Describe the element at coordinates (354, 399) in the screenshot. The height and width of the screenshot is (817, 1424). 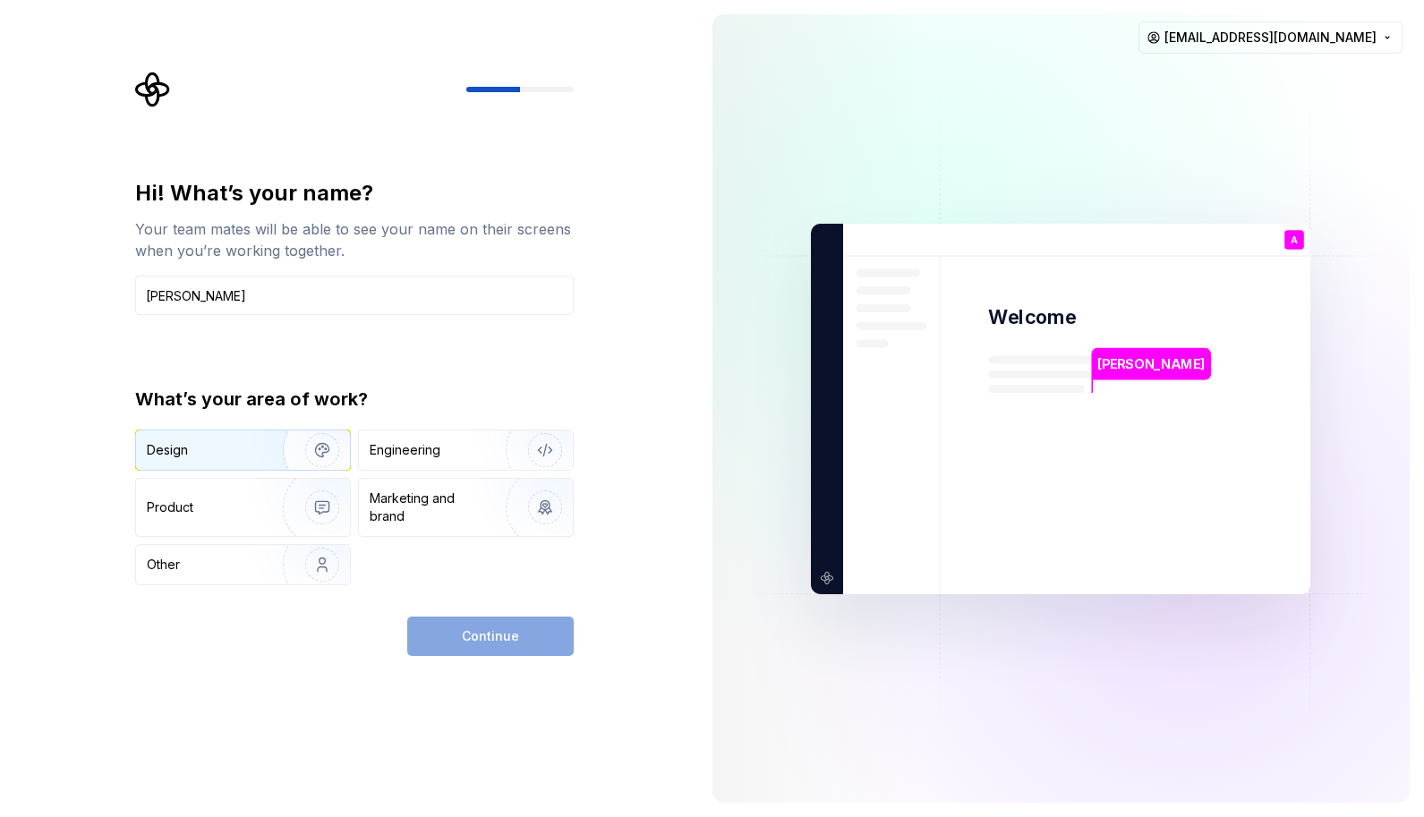
I see `div: What’s your area of work?` at that location.